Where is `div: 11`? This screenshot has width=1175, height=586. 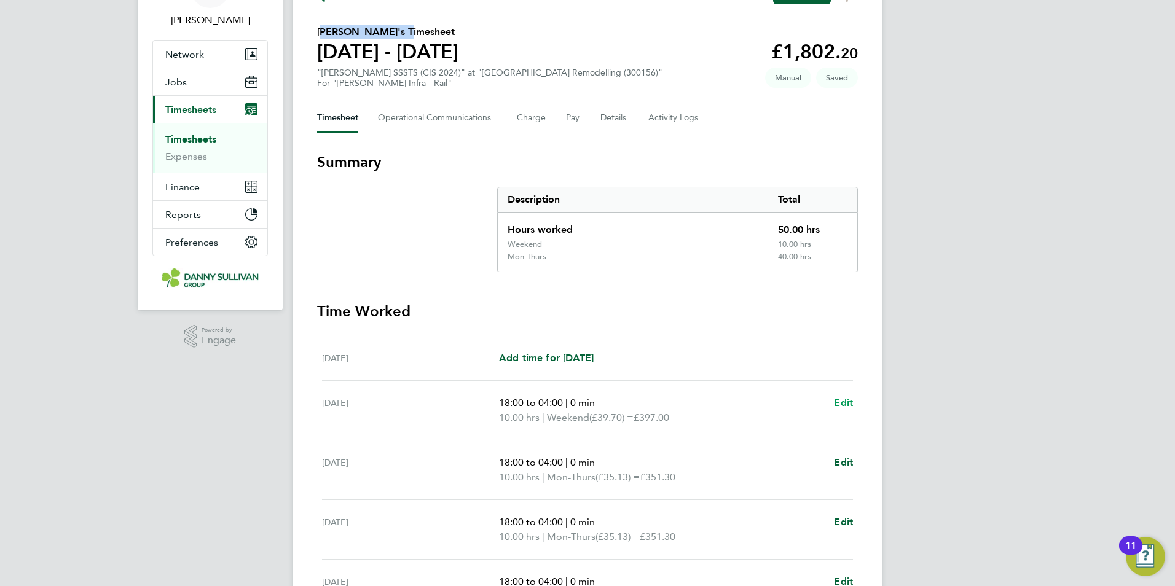
div: 11 is located at coordinates (1130, 554).